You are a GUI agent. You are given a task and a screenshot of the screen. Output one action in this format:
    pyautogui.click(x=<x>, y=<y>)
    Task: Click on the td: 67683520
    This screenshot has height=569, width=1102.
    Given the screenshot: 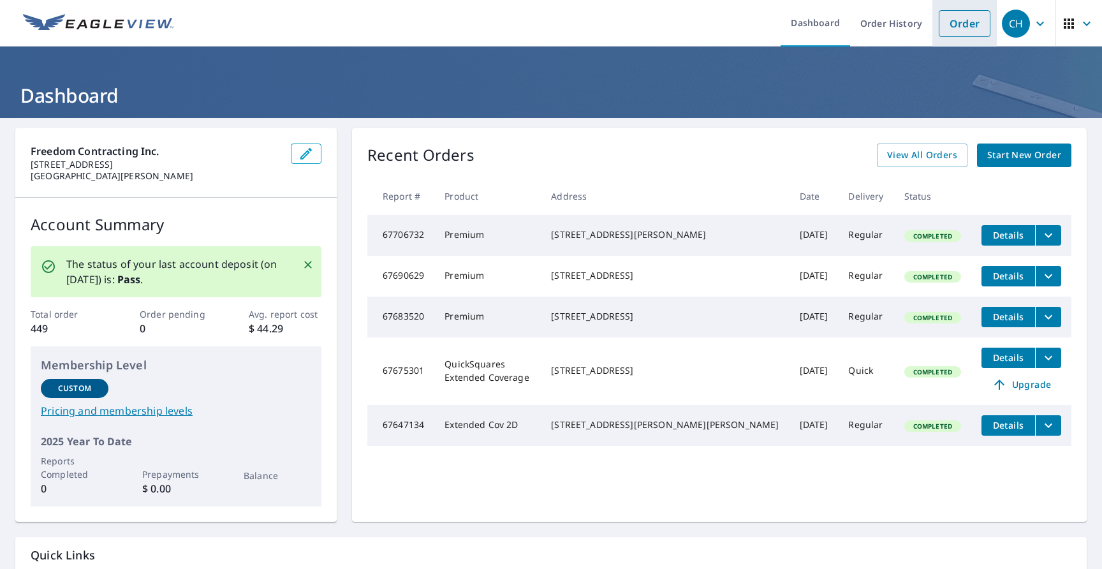 What is the action you would take?
    pyautogui.click(x=401, y=317)
    